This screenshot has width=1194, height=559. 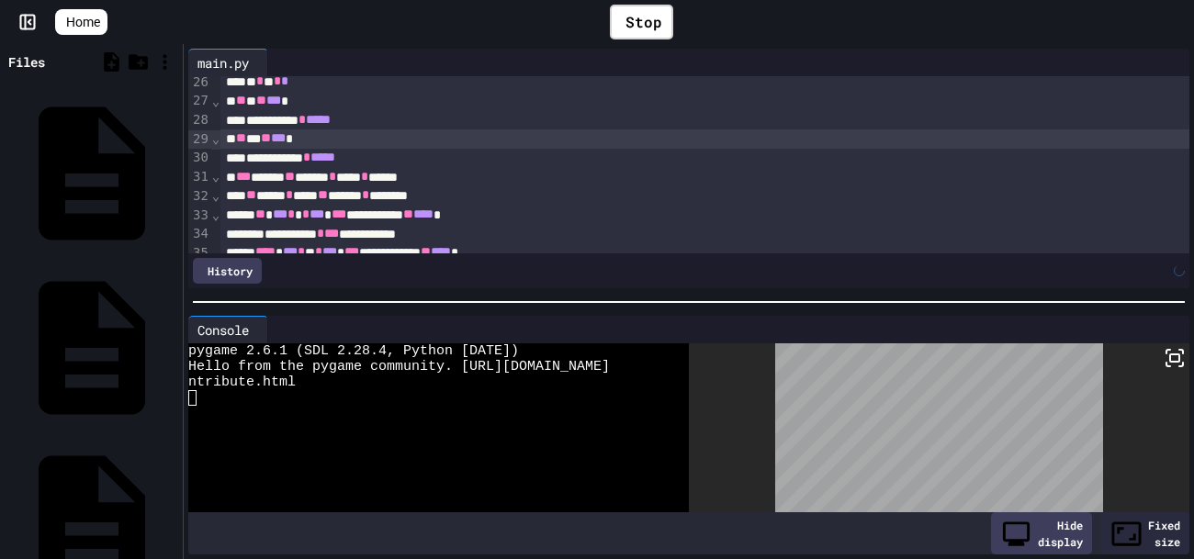 I want to click on a: Home, so click(x=81, y=22).